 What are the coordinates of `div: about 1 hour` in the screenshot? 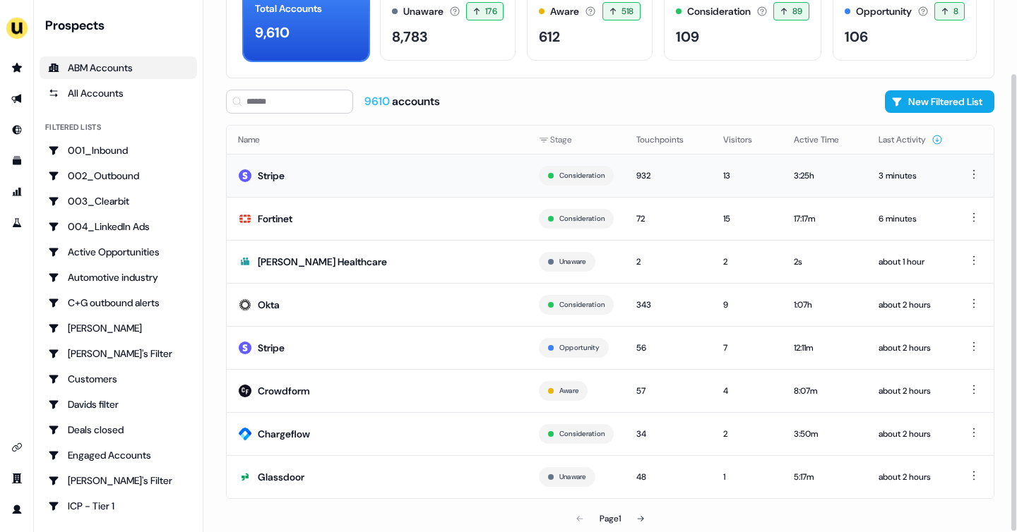 It's located at (910, 262).